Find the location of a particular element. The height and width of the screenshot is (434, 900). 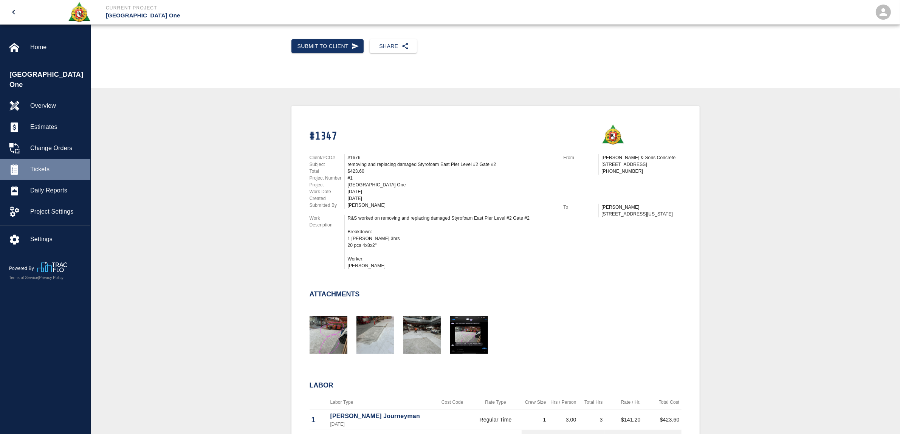

p: Project Number is located at coordinates (327, 178).